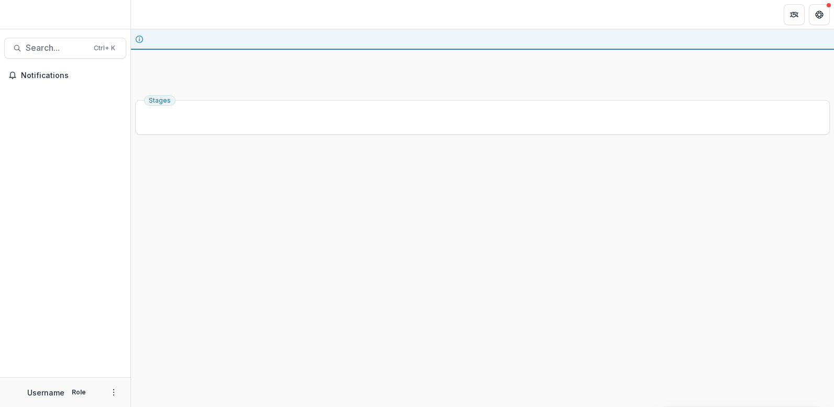  Describe the element at coordinates (57, 48) in the screenshot. I see `span: Search...` at that location.